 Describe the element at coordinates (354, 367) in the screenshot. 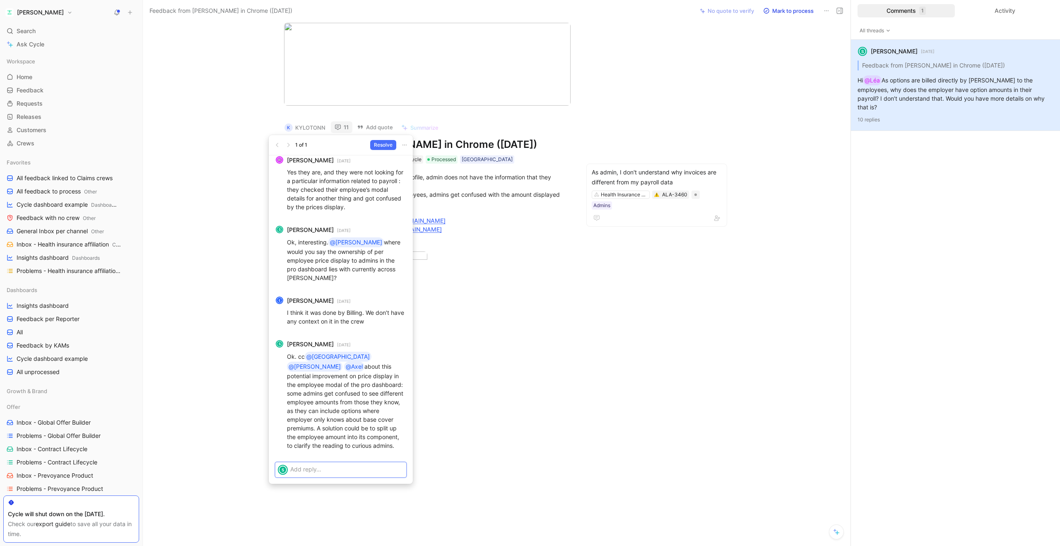

I see `div: @Axel` at that location.